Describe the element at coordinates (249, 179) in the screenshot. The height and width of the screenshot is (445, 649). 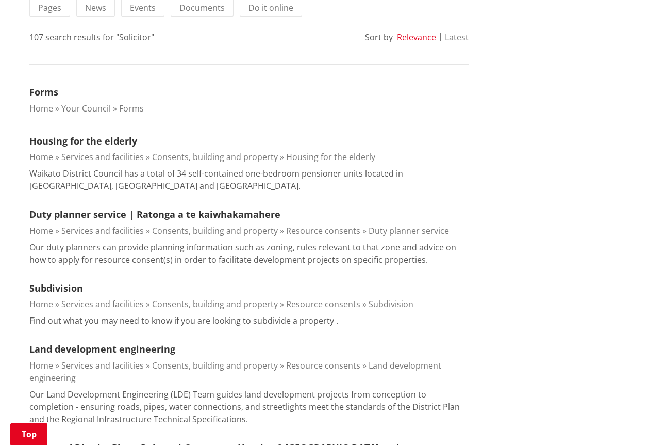
I see `p: Waikato District Council has a total of 34 self-contained one-bedroom pensioner units located in ...` at that location.